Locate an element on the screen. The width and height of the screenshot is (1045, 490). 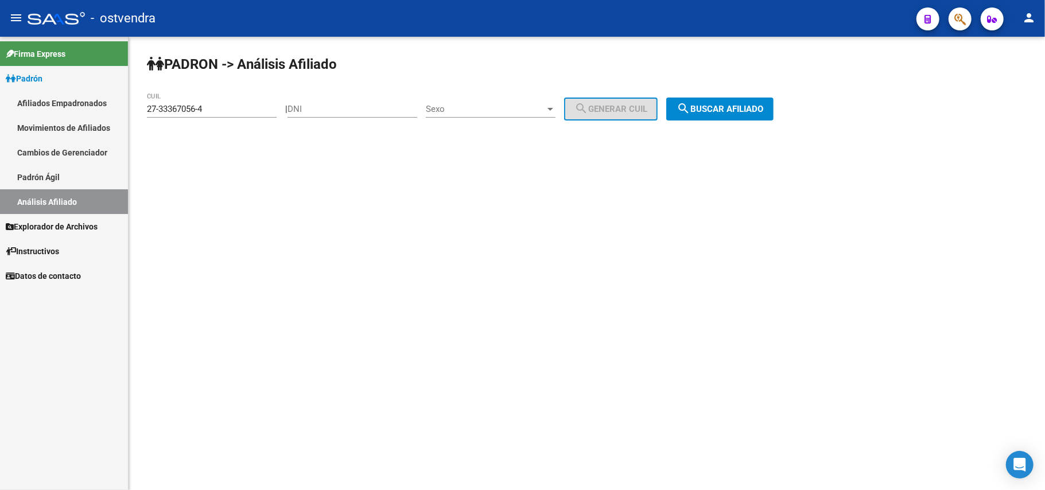
button: Generar CUIL is located at coordinates (611, 109).